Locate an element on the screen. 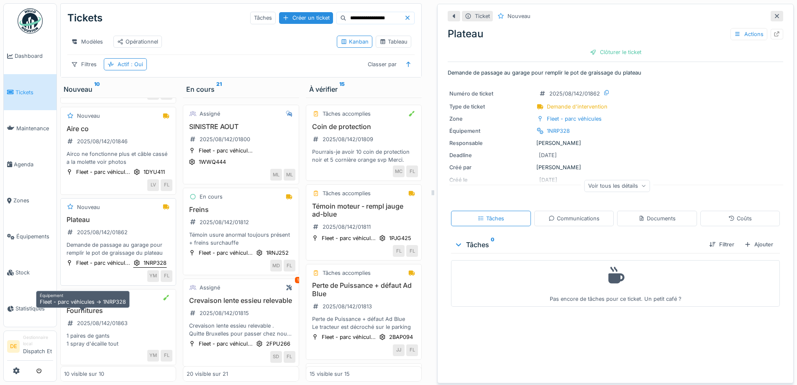 The height and width of the screenshot is (385, 797). div: Équipement is located at coordinates (491, 131).